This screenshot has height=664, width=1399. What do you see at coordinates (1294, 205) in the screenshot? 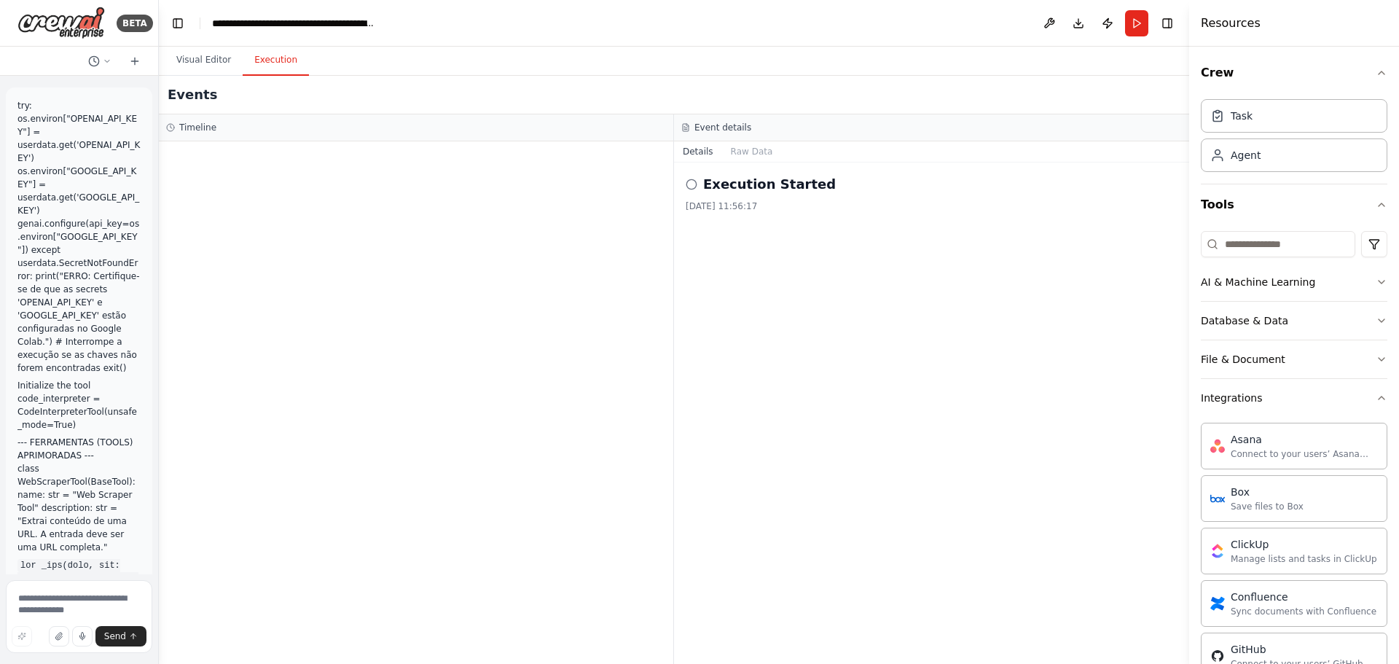
I see `button: Tools` at bounding box center [1294, 205].